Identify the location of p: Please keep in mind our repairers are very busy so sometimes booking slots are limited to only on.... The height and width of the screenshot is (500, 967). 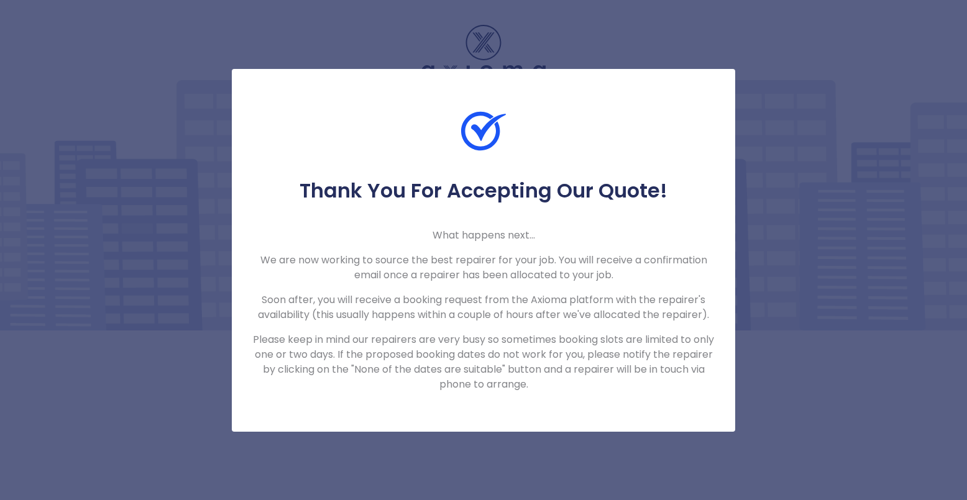
(484, 362).